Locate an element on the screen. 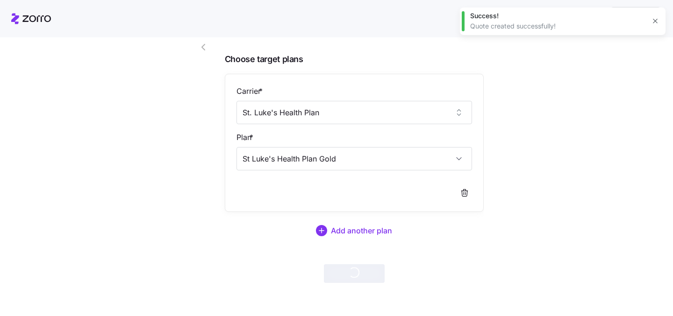 The width and height of the screenshot is (673, 316). input: Select a carrier is located at coordinates (354, 113).